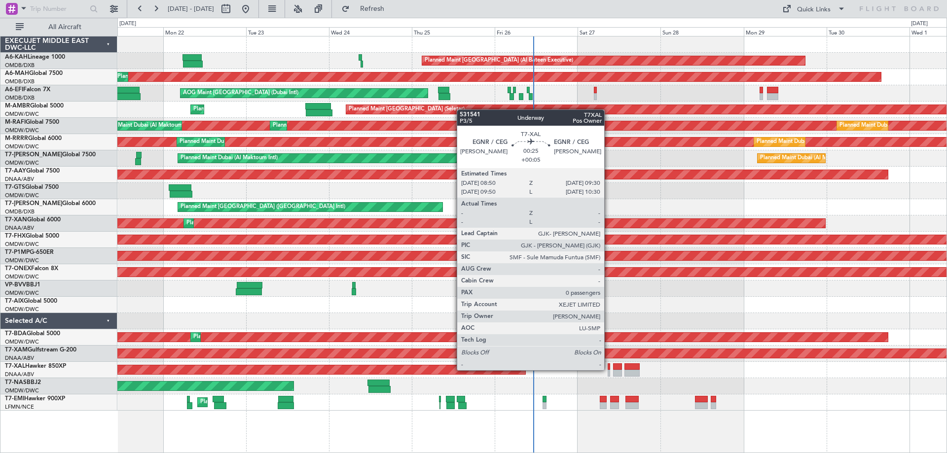  Describe the element at coordinates (32, 122) in the screenshot. I see `a: M-RAFIGlobal 7500` at that location.